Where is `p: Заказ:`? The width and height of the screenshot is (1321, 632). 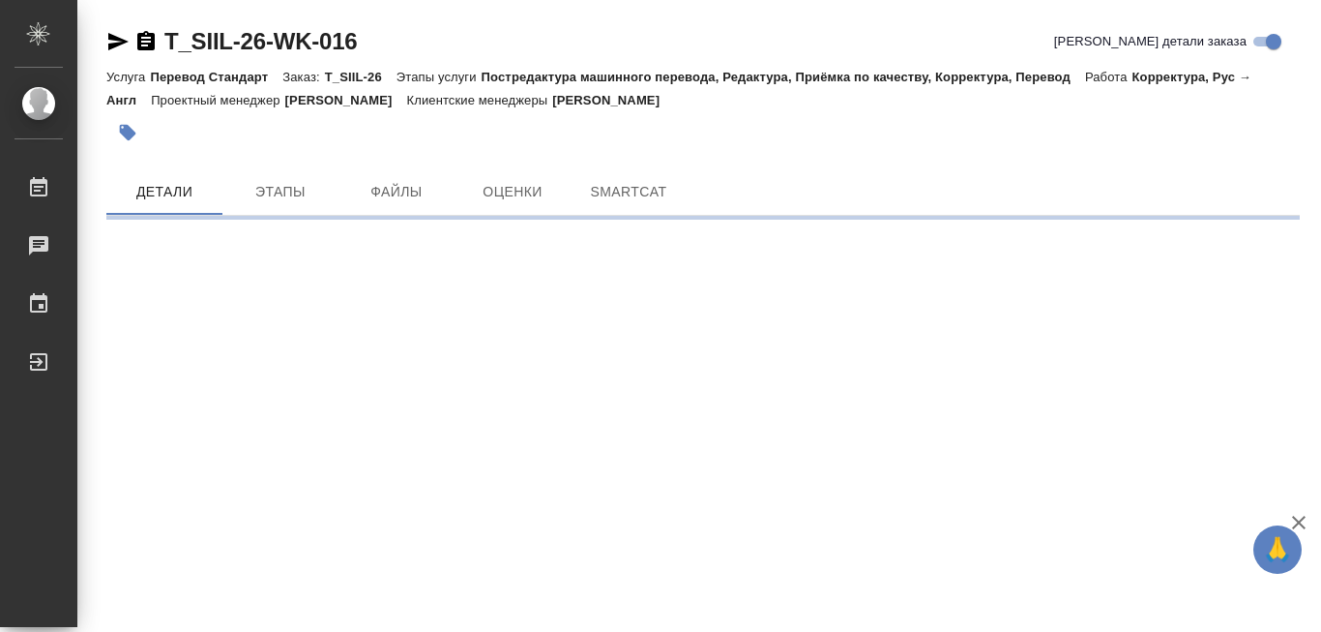 p: Заказ: is located at coordinates (303, 76).